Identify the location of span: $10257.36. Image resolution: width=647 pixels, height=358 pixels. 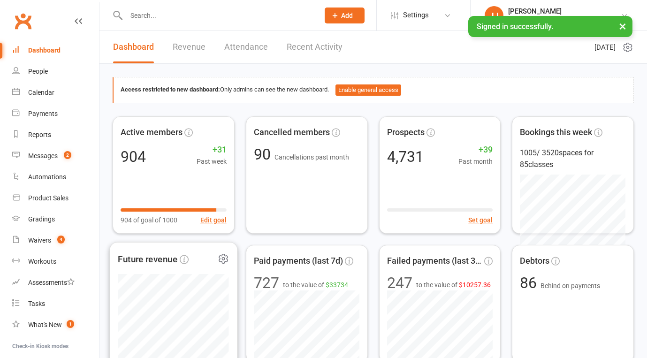
(475, 285).